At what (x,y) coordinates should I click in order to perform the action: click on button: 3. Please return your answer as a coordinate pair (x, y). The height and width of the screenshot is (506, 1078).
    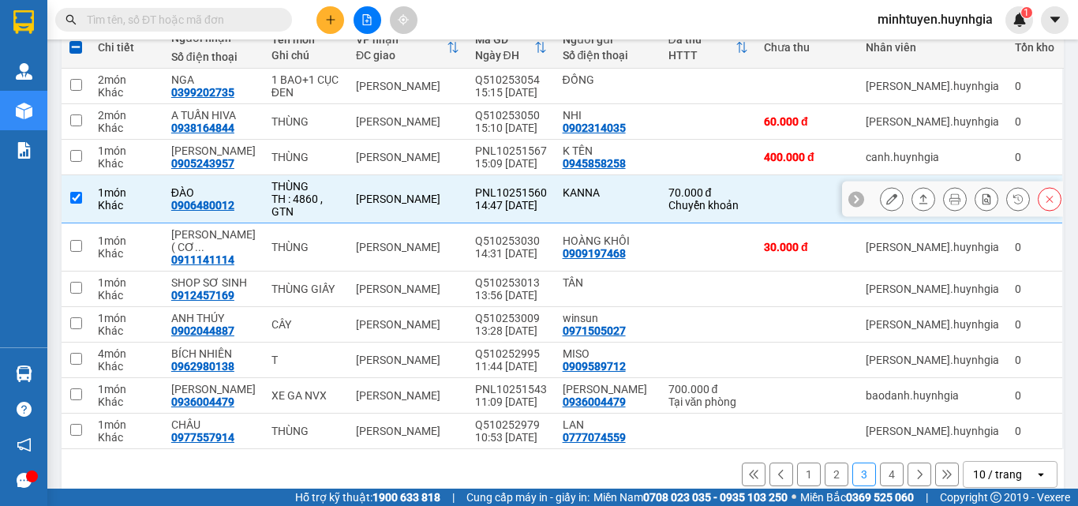
    Looking at the image, I should click on (864, 474).